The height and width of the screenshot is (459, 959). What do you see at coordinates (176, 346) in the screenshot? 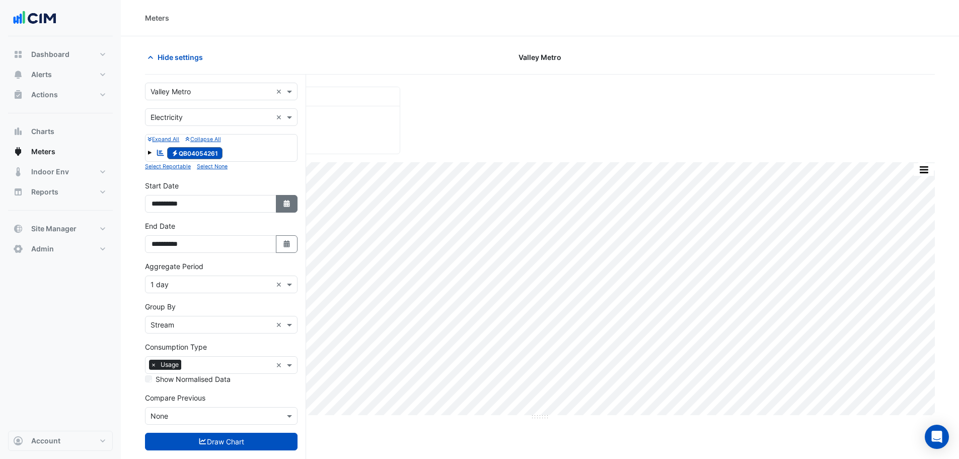
I see `label: Consumption Type` at bounding box center [176, 346].